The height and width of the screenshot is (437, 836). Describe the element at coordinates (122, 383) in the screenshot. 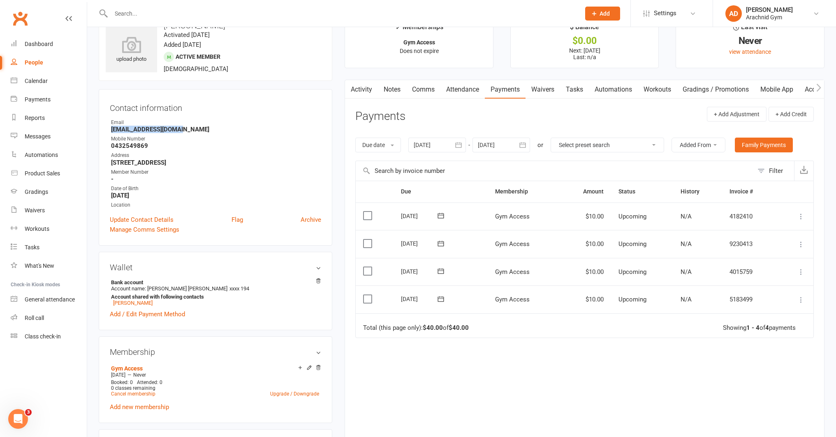

I see `span: Booked: 0` at that location.